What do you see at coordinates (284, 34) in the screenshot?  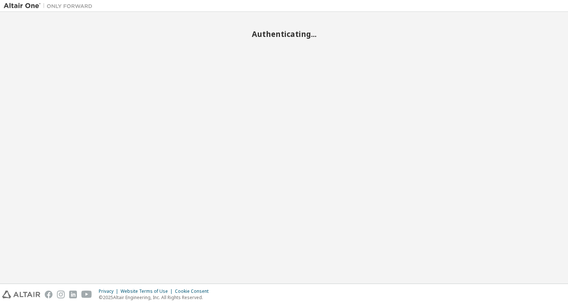 I see `h2: Authenticating...` at bounding box center [284, 34].